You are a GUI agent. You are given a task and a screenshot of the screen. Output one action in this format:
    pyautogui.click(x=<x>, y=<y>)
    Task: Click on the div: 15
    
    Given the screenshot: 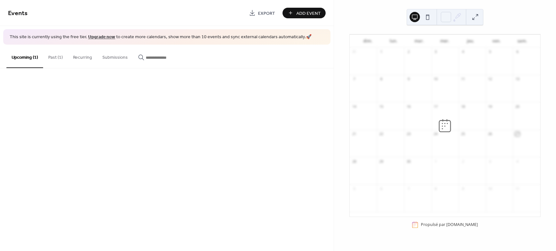 What is the action you would take?
    pyautogui.click(x=381, y=106)
    